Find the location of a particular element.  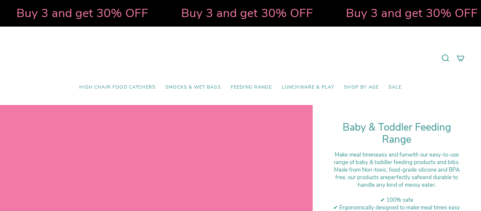

div: M is located at coordinates (397, 177).